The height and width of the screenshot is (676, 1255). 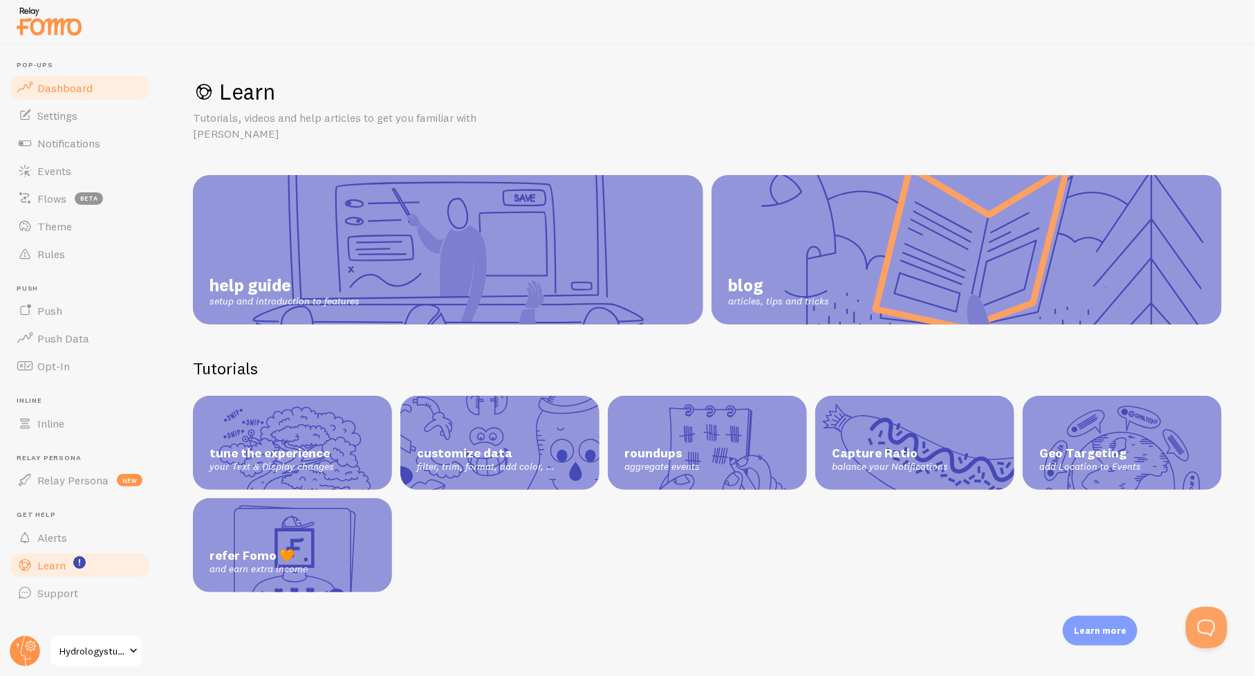 What do you see at coordinates (52, 537) in the screenshot?
I see `span: Alerts` at bounding box center [52, 537].